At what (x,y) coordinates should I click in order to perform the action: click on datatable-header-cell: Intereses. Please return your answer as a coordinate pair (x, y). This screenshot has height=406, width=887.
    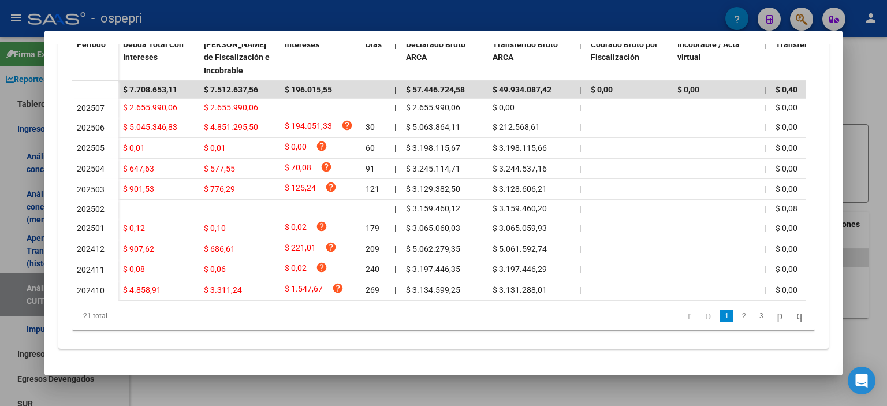
    Looking at the image, I should click on (320, 58).